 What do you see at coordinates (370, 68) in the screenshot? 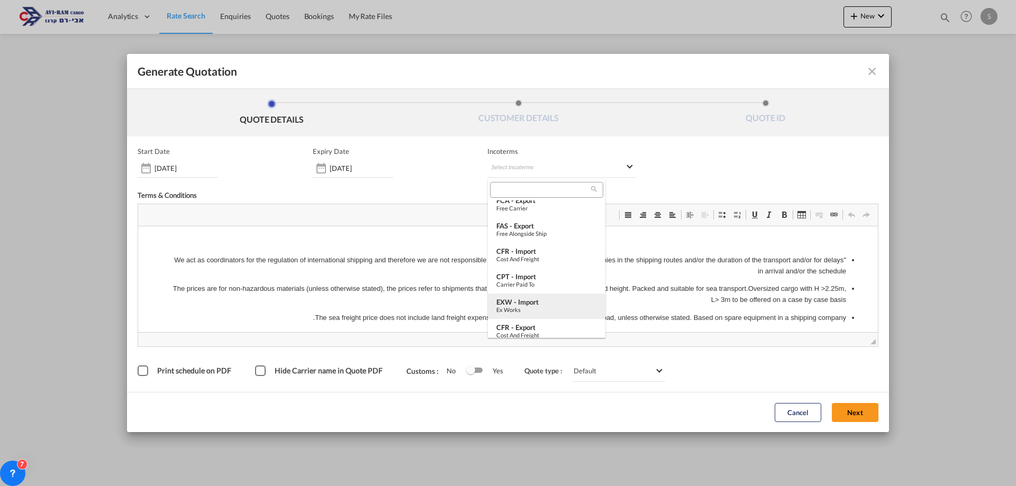
I see `p: The prices are for non-hazardous materials (unless otherwise stated), the prices refer to shipmen...` at bounding box center [370, 68].